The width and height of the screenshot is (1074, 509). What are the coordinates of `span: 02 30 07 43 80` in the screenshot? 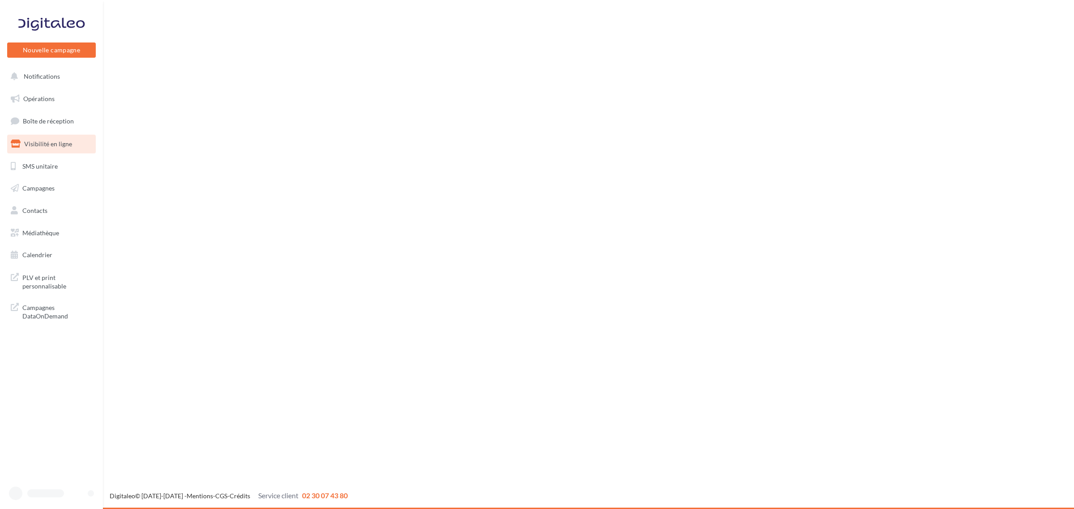 It's located at (325, 496).